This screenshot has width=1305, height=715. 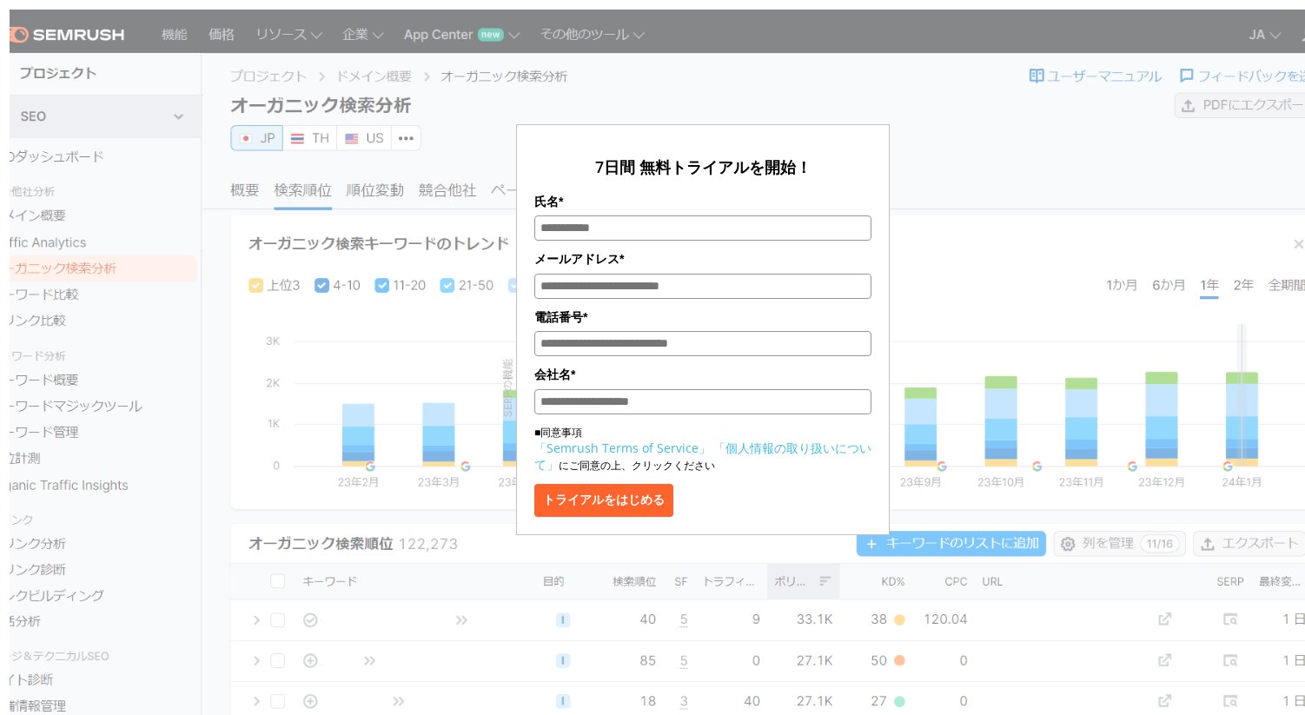 What do you see at coordinates (703, 259) in the screenshot?
I see `label: メールアドレス*` at bounding box center [703, 259].